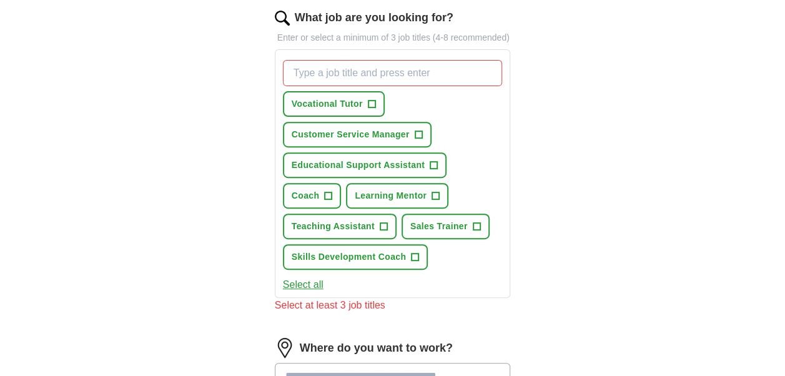 The width and height of the screenshot is (785, 376). What do you see at coordinates (312, 195) in the screenshot?
I see `button: Coach` at bounding box center [312, 195].